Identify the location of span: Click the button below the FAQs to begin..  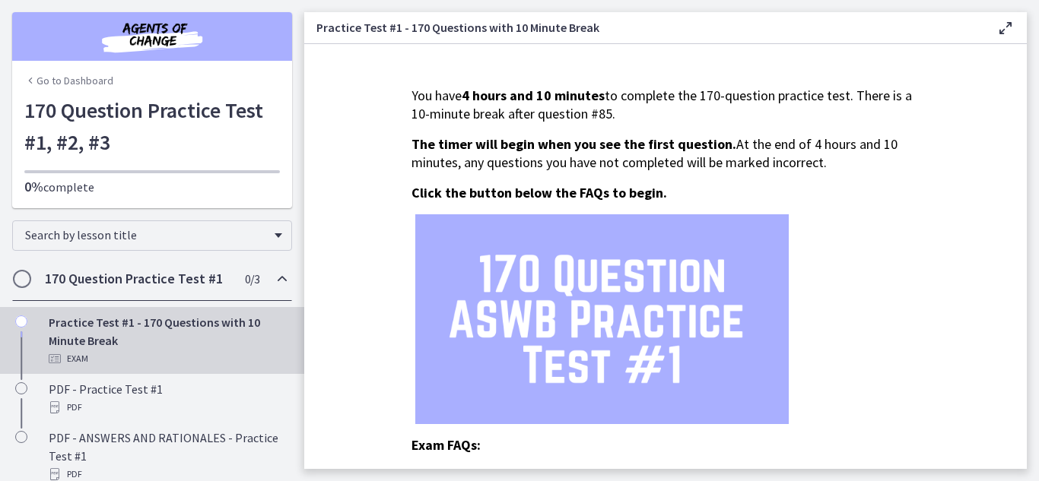
(539, 192).